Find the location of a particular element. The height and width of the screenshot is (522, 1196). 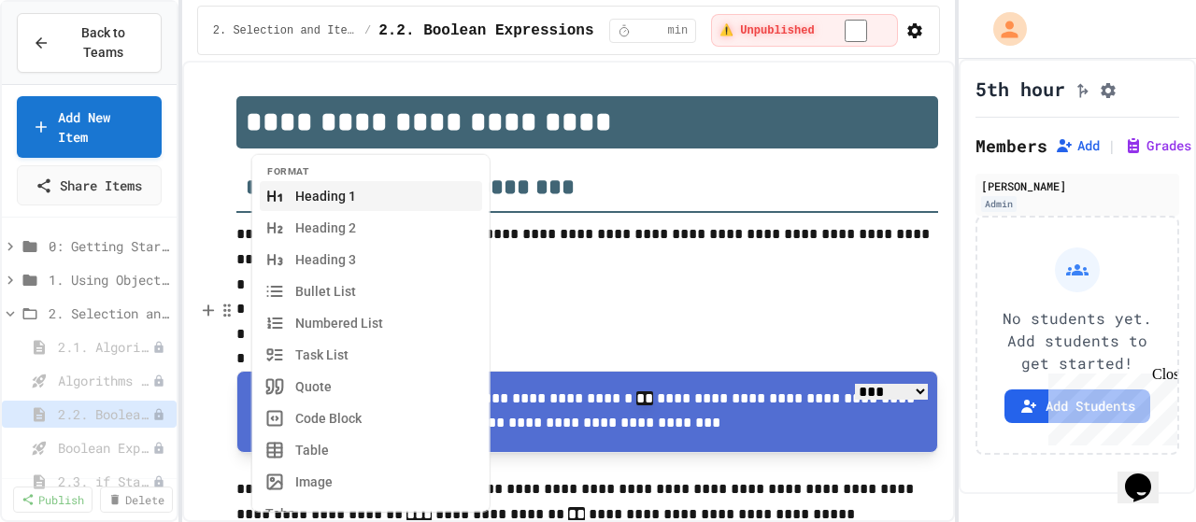

button: Quote is located at coordinates (371, 386).